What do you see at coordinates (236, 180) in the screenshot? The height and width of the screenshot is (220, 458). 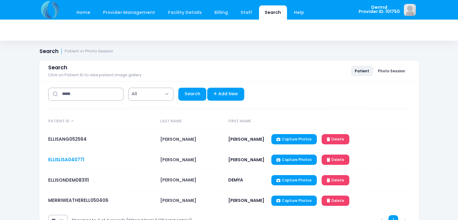 I see `span: DEMYA` at bounding box center [236, 180].